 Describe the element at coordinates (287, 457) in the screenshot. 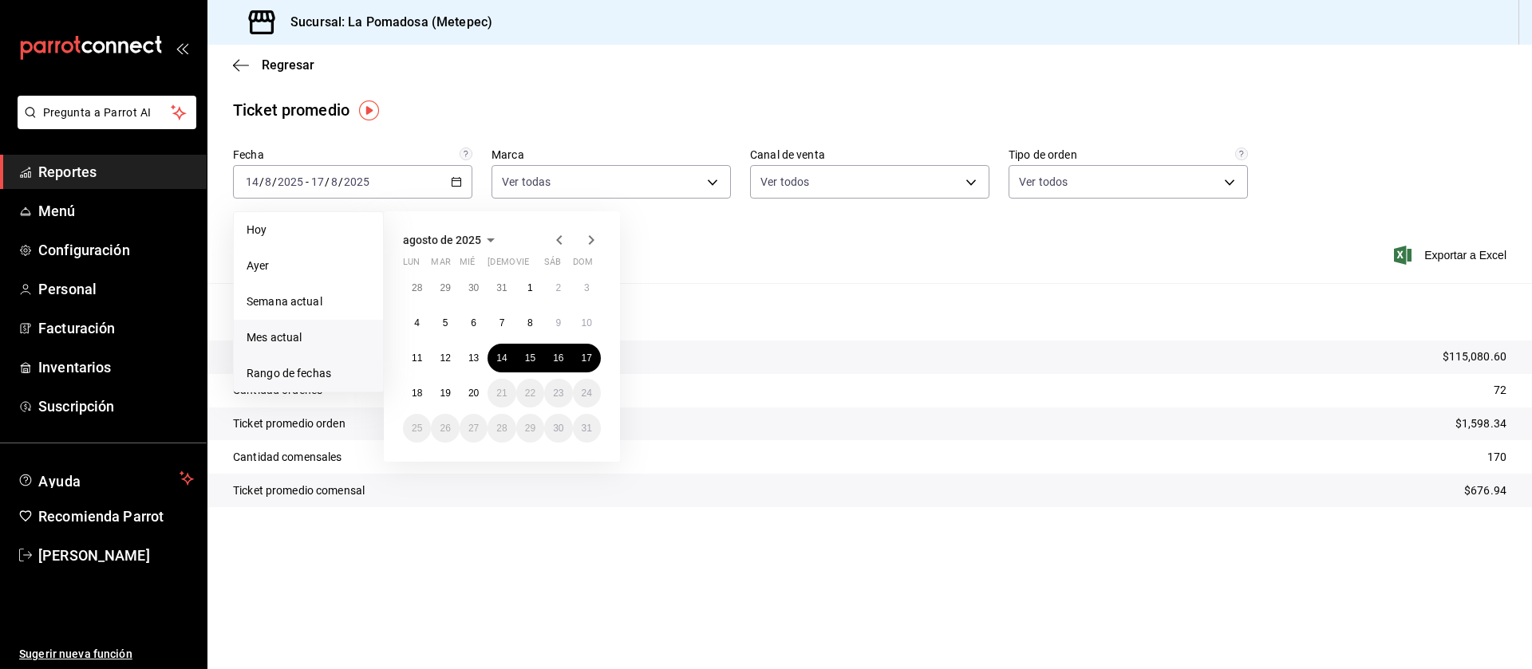

I see `p: Cantidad comensales` at that location.